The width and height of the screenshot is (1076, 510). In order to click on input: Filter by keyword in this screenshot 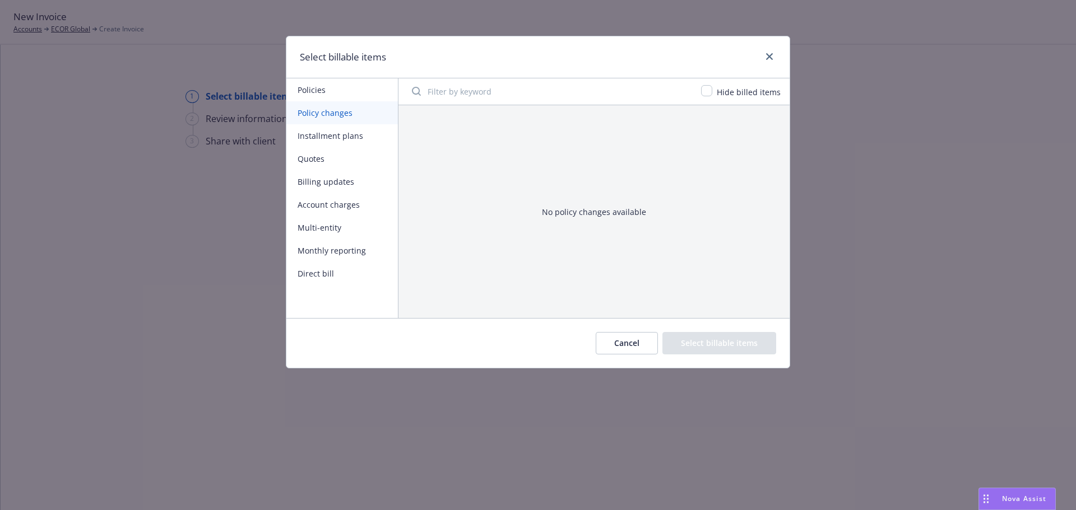, I will do `click(550, 91)`.